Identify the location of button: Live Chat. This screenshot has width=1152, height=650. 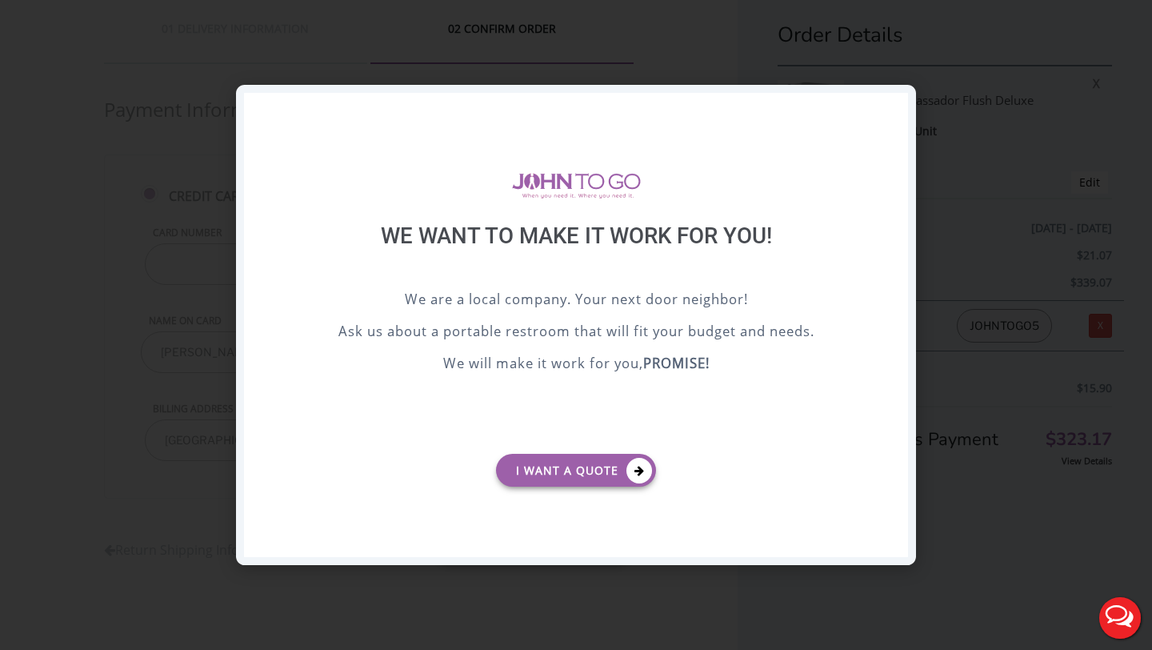
(1120, 618).